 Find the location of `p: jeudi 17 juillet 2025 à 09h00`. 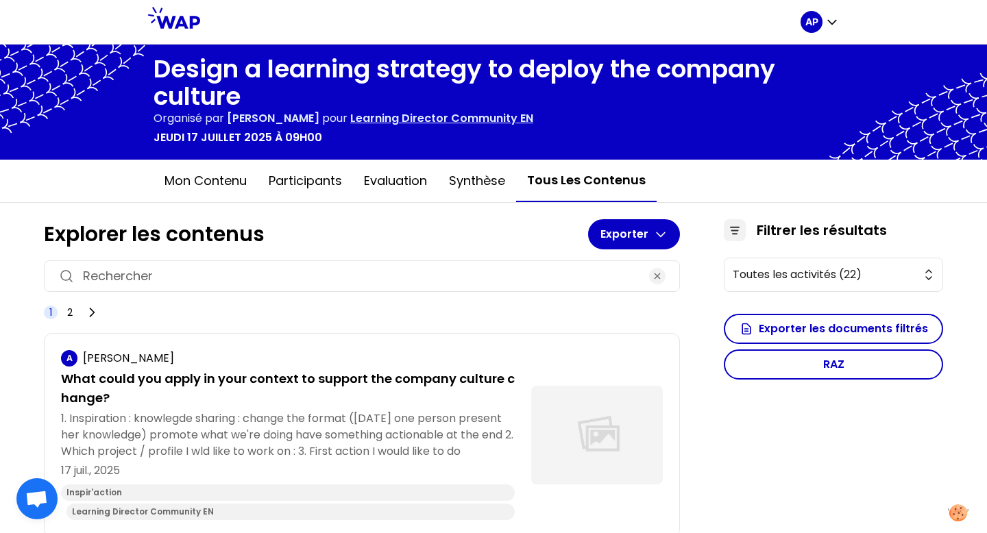

p: jeudi 17 juillet 2025 à 09h00 is located at coordinates (238, 138).